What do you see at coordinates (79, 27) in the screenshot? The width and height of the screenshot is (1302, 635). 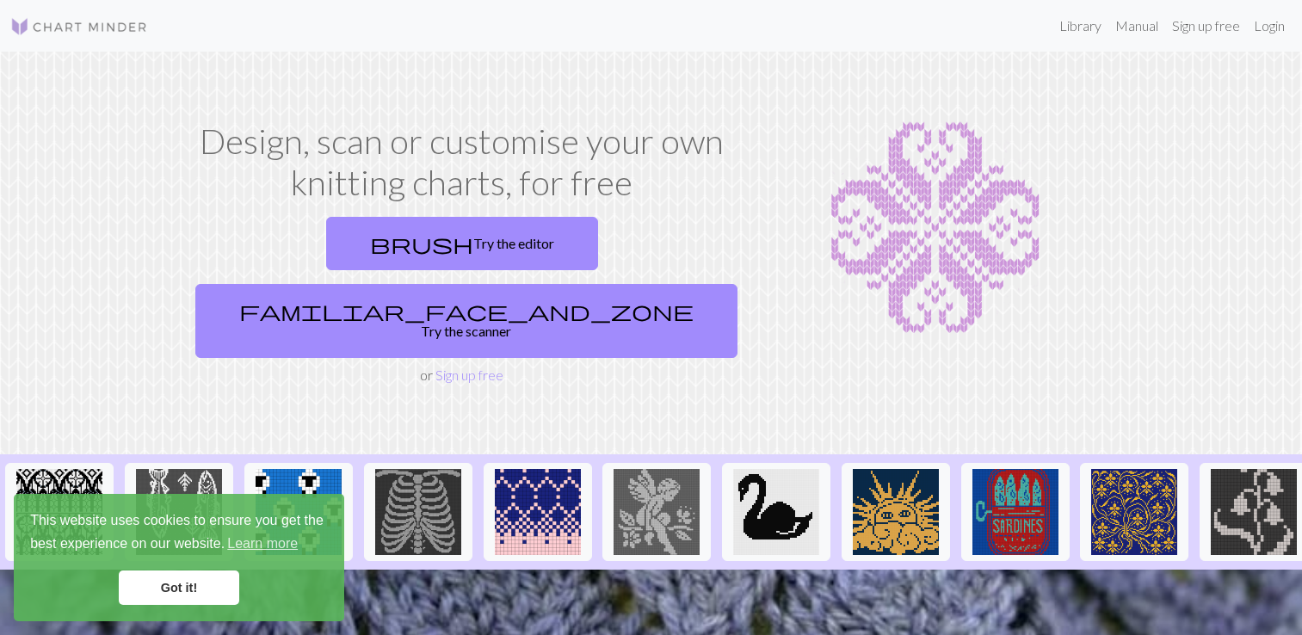 I see `img: Logo` at bounding box center [79, 27].